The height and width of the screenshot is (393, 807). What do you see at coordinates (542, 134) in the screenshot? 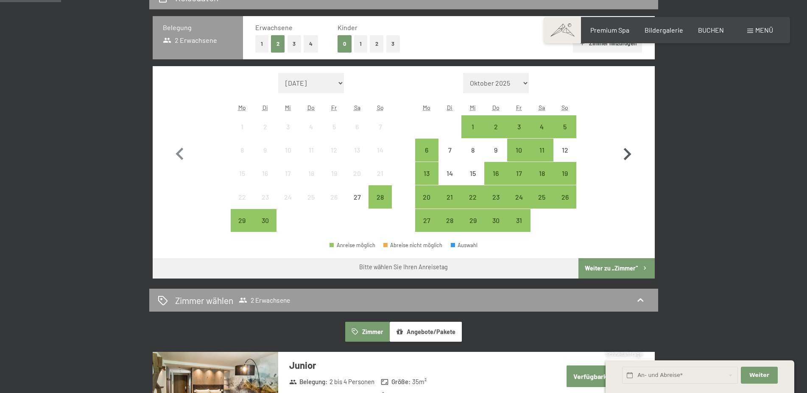
I see `div: 4` at bounding box center [542, 134].